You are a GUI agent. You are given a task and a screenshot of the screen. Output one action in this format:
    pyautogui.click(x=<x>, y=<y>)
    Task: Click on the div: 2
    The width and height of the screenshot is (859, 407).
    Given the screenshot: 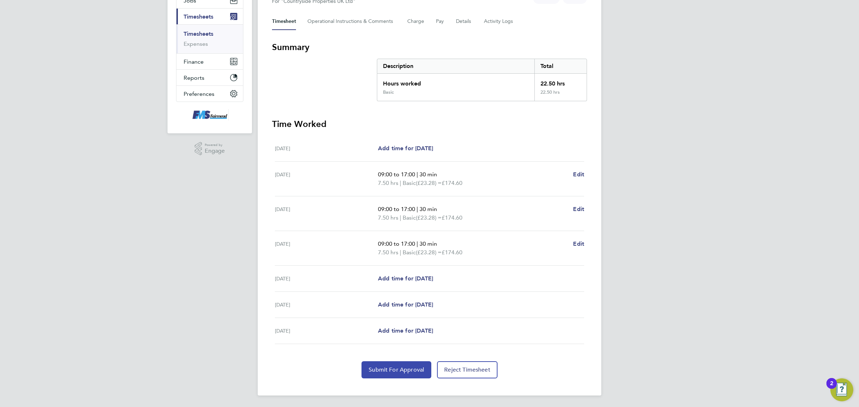 What is the action you would take?
    pyautogui.click(x=831, y=388)
    